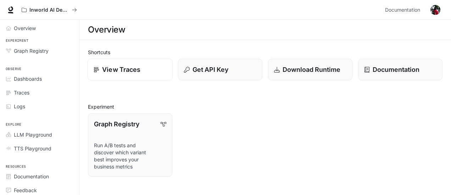 This screenshot has height=195, width=451. What do you see at coordinates (121, 70) in the screenshot?
I see `p: View Traces` at bounding box center [121, 70].